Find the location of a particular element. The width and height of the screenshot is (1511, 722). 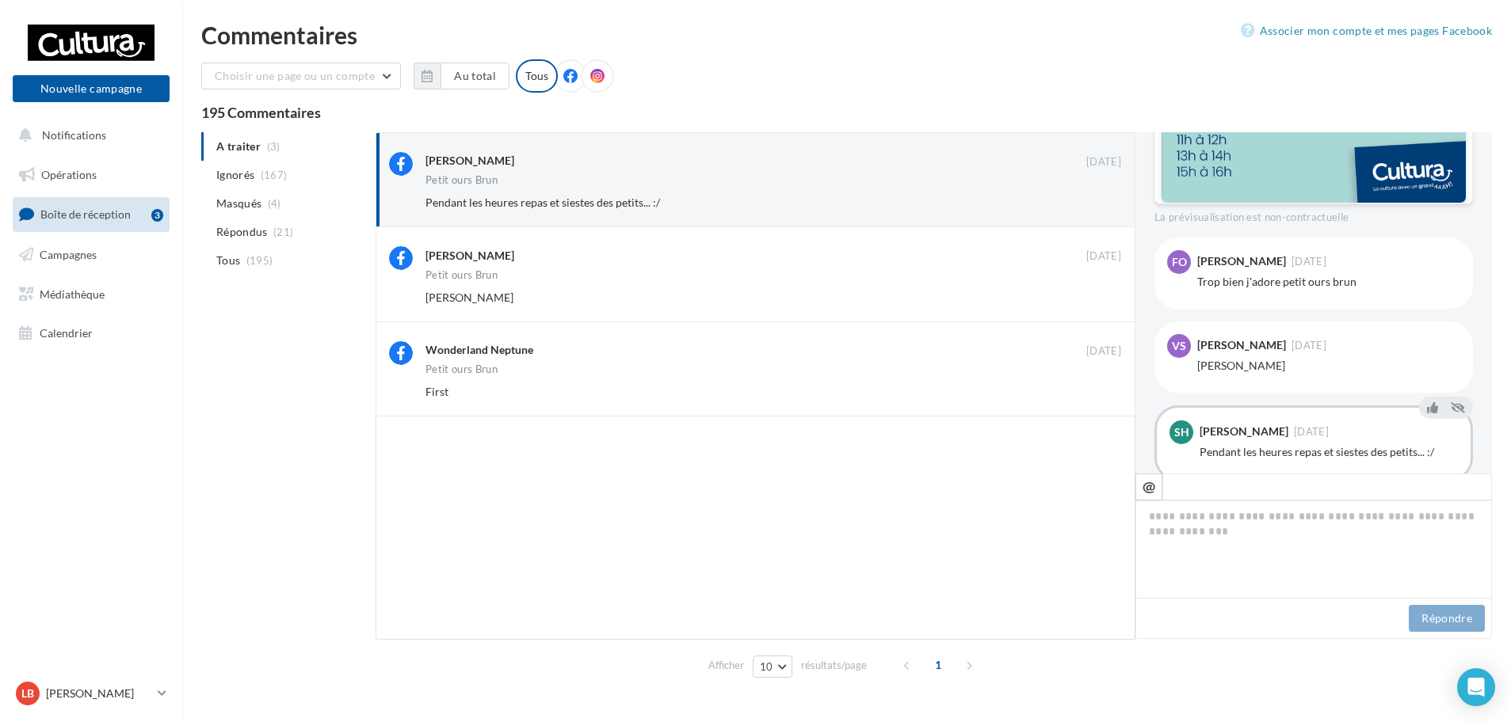

span: Opérations is located at coordinates (69, 174).